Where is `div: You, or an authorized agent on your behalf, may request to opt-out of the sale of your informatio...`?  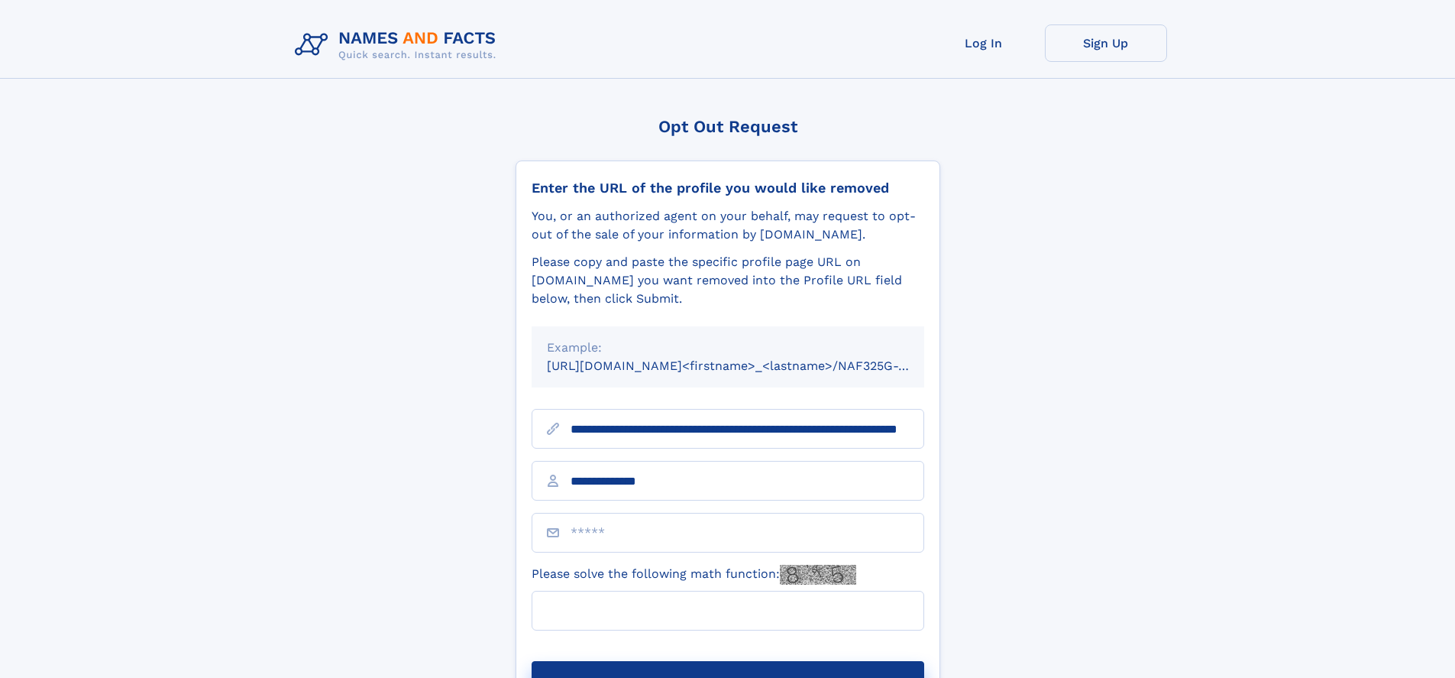 div: You, or an authorized agent on your behalf, may request to opt-out of the sale of your informatio... is located at coordinates (728, 225).